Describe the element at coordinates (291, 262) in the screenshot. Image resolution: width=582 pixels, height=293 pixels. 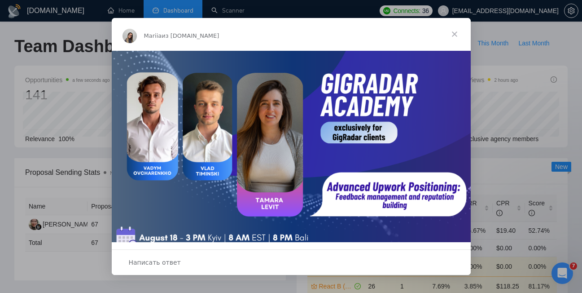
I see `div: Открыть разговор и ответить` at that location.